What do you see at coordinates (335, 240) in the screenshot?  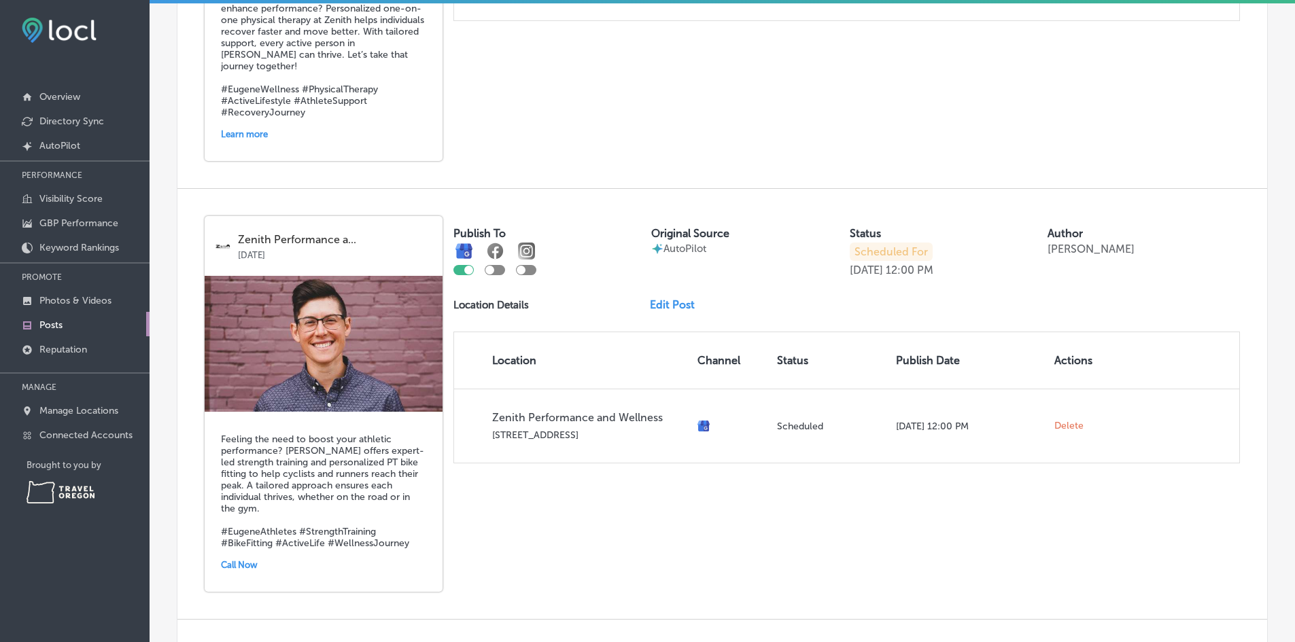 I see `p: Zenith Performance a...` at bounding box center [335, 240].